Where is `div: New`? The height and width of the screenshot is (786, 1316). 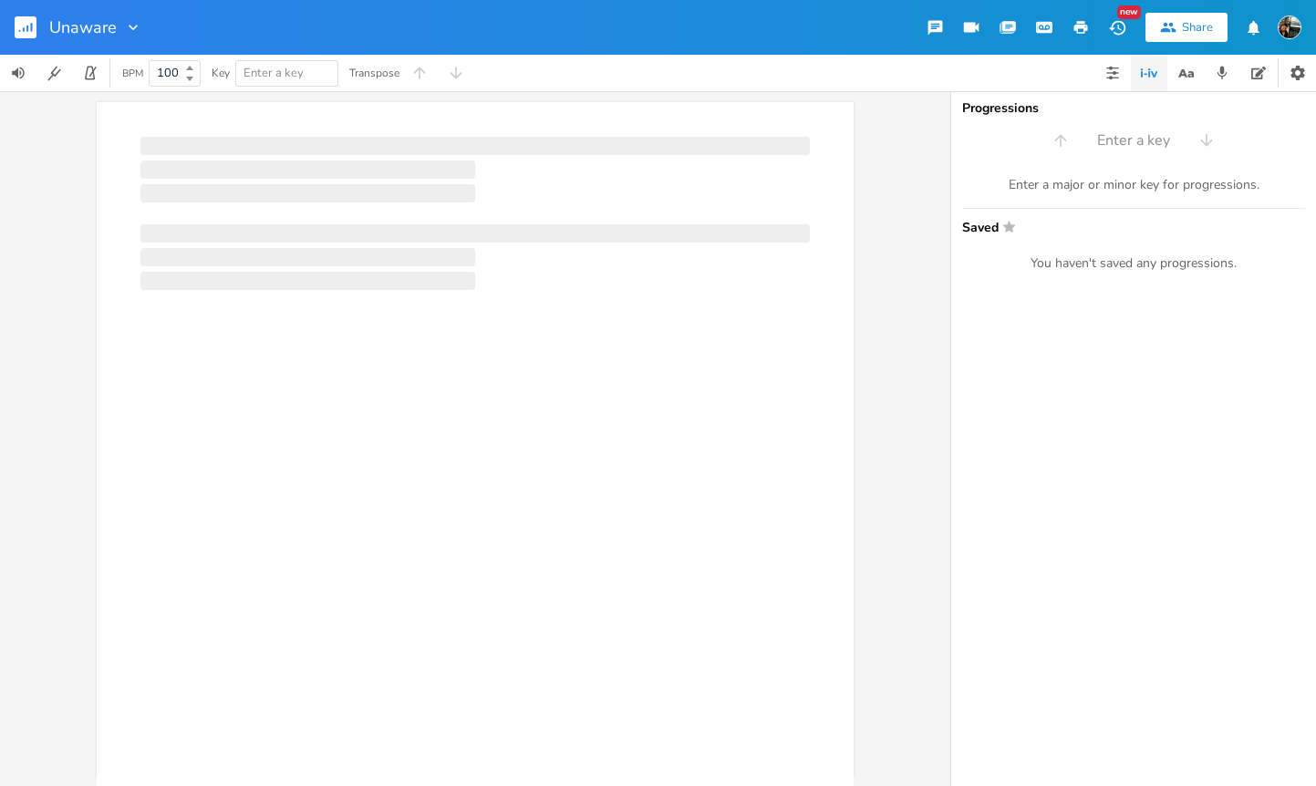 div: New is located at coordinates (1129, 12).